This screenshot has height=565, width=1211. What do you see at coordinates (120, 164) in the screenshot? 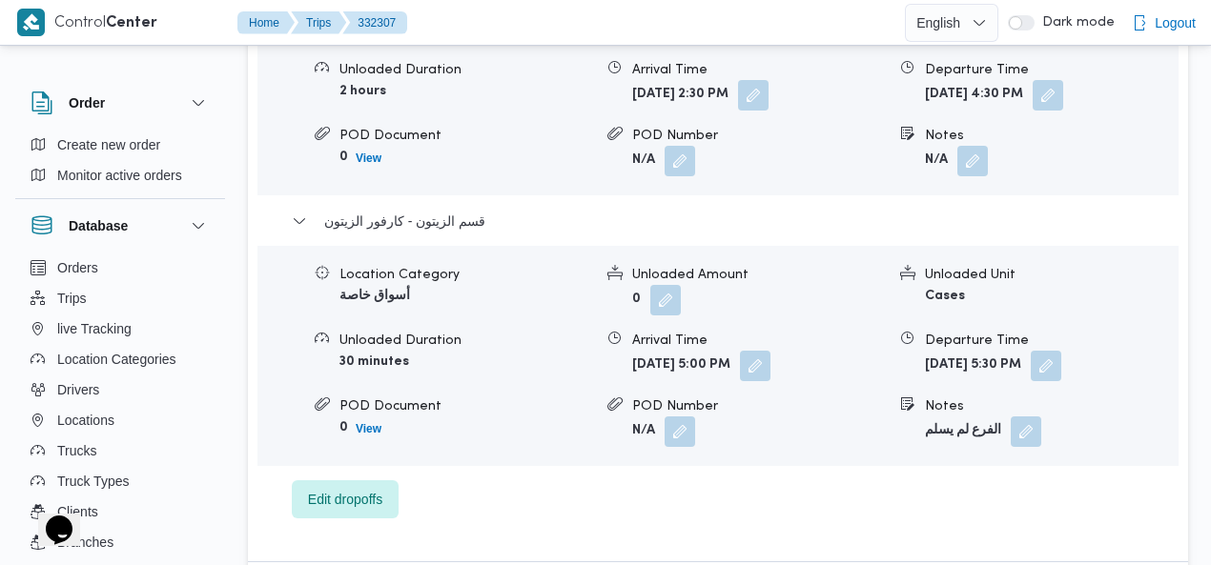
I see `div: Order` at bounding box center [120, 164].